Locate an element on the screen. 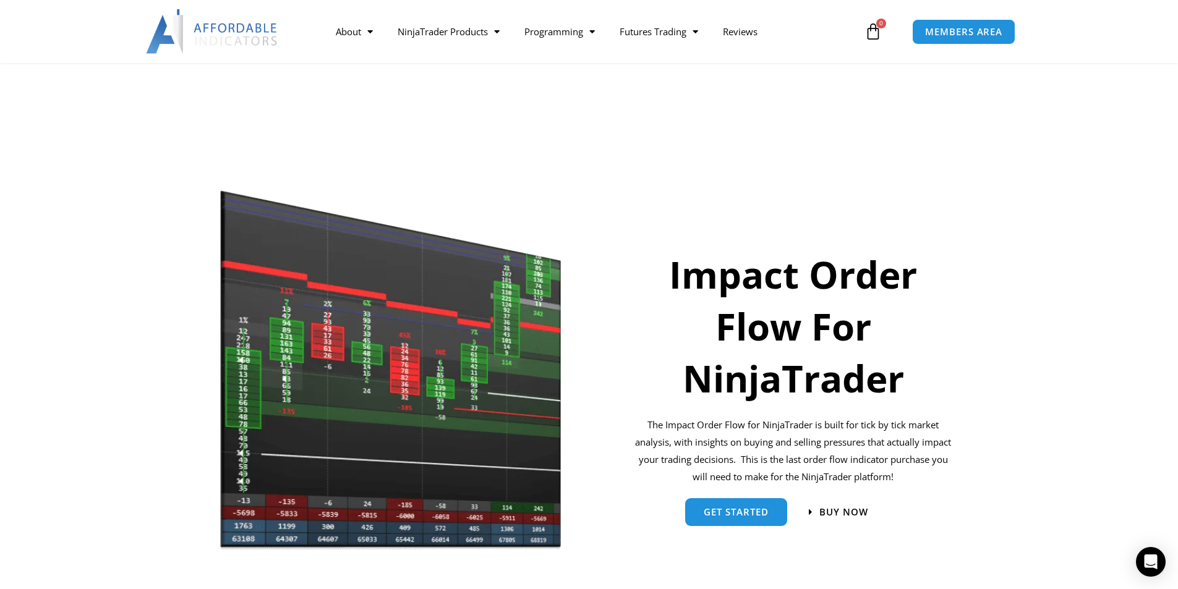 The image size is (1178, 589). a: get started is located at coordinates (736, 512).